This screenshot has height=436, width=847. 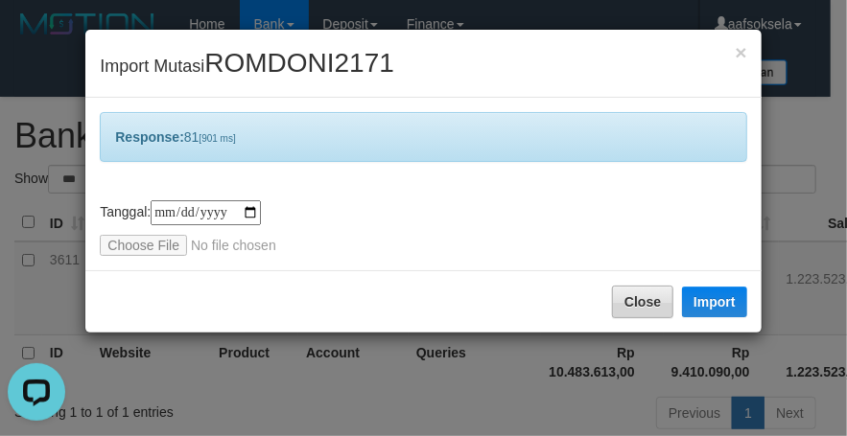 What do you see at coordinates (150, 137) in the screenshot?
I see `b: Response:` at bounding box center [150, 137].